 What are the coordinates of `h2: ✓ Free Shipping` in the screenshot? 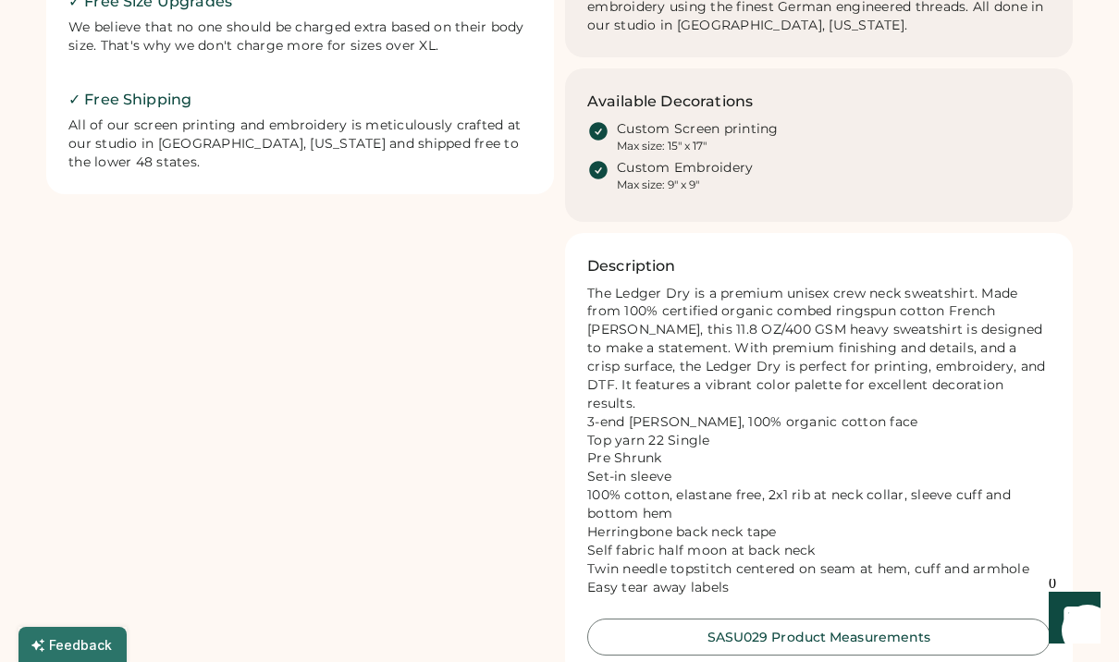 It's located at (300, 100).